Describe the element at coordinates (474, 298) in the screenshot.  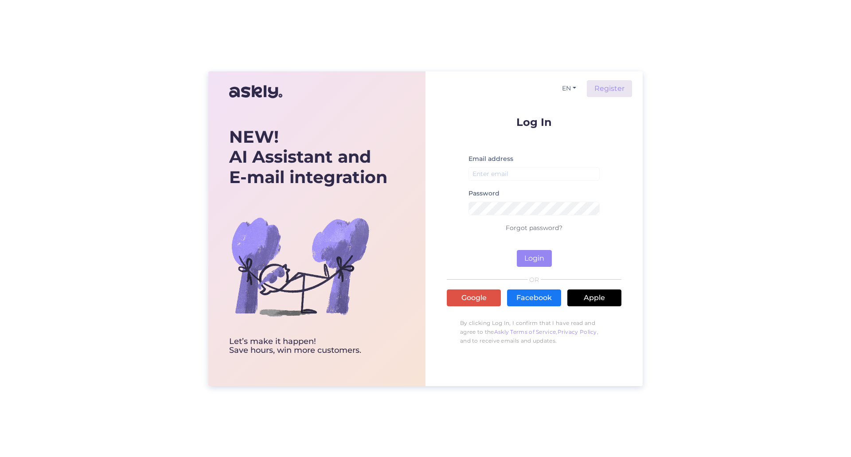
I see `a: Google` at that location.